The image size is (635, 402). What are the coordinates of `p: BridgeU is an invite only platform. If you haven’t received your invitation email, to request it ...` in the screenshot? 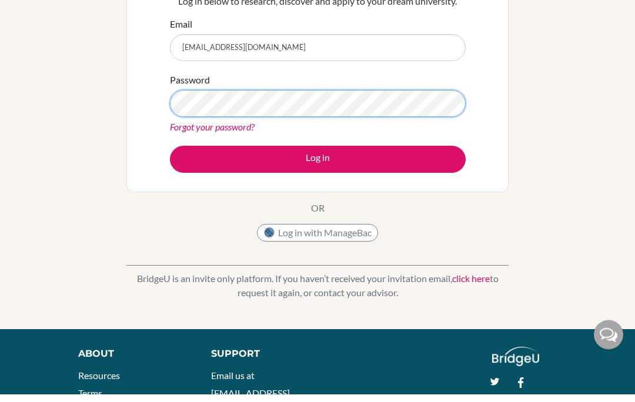 It's located at (318, 294).